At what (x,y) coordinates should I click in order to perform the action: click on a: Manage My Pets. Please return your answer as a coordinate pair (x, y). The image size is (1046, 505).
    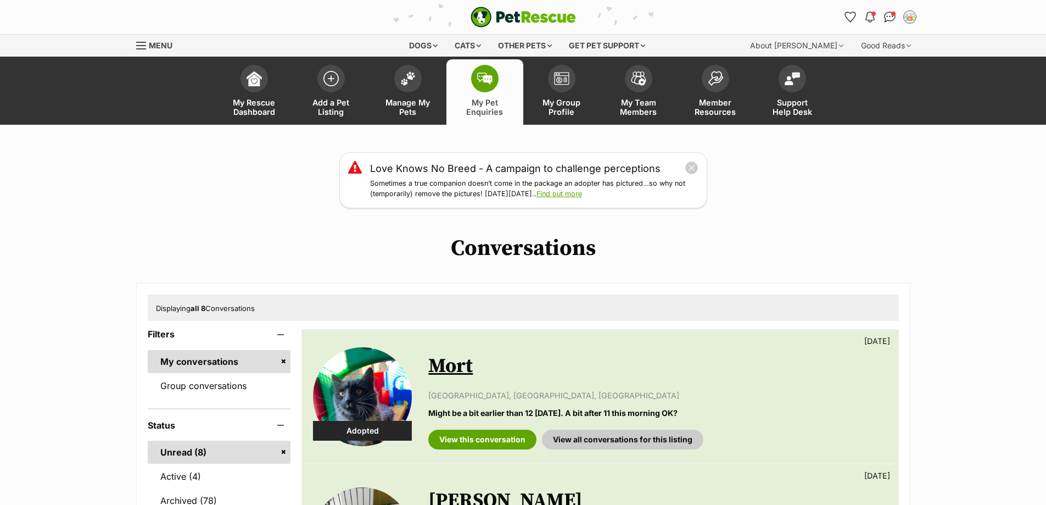
    Looking at the image, I should click on (408, 92).